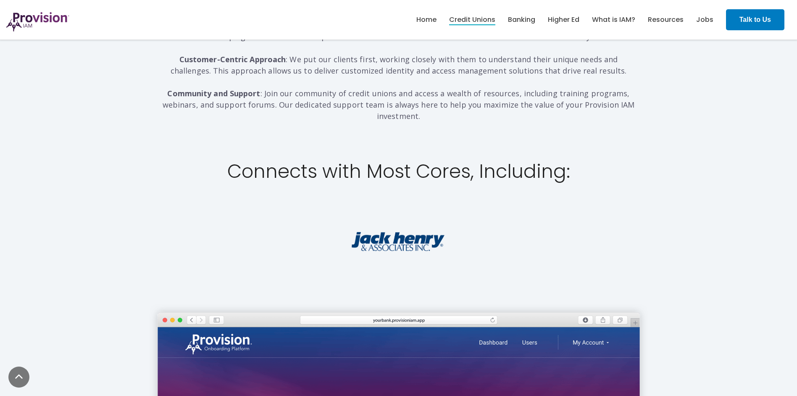  I want to click on a: Home, so click(426, 20).